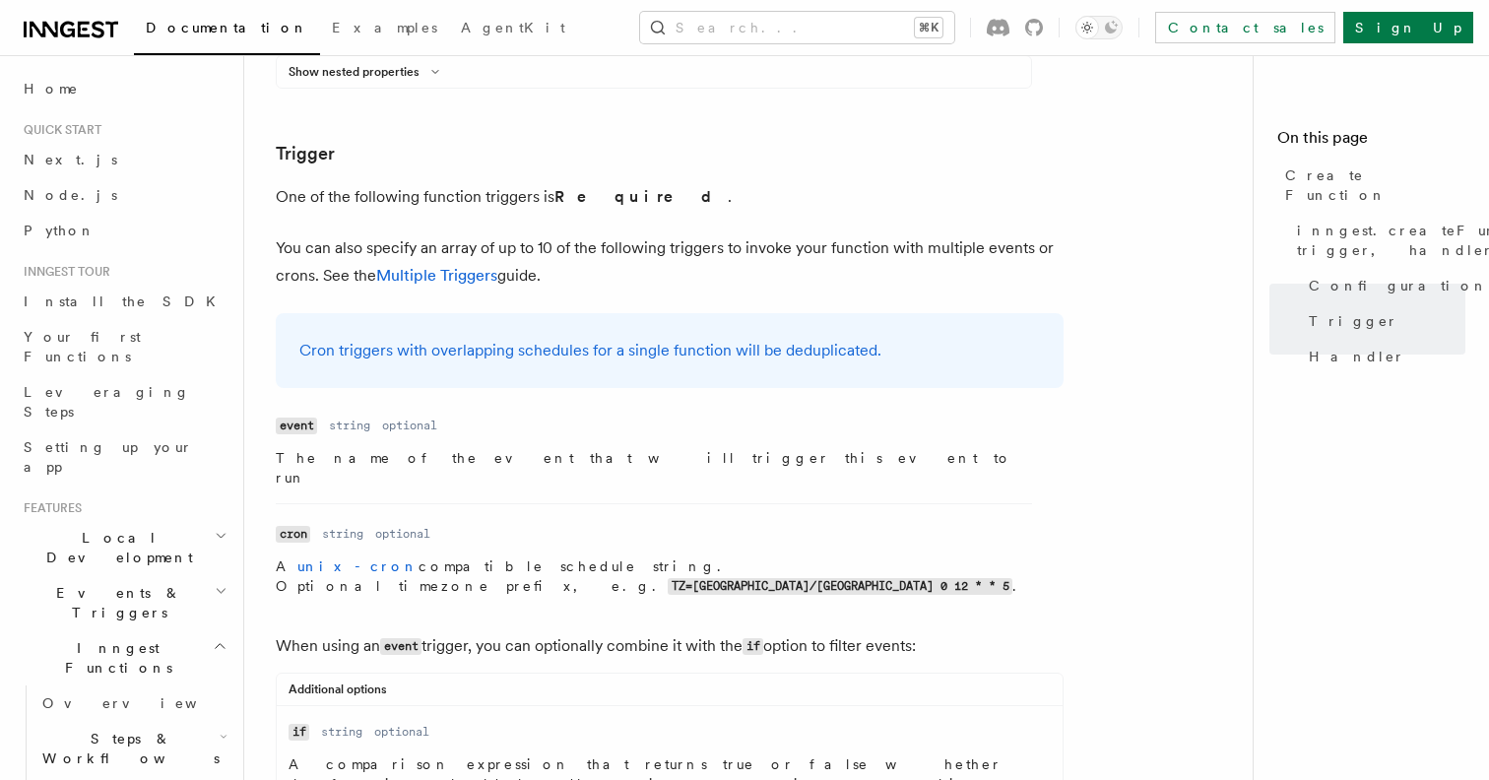 Image resolution: width=1489 pixels, height=780 pixels. Describe the element at coordinates (384, 30) in the screenshot. I see `a: Examples` at that location.